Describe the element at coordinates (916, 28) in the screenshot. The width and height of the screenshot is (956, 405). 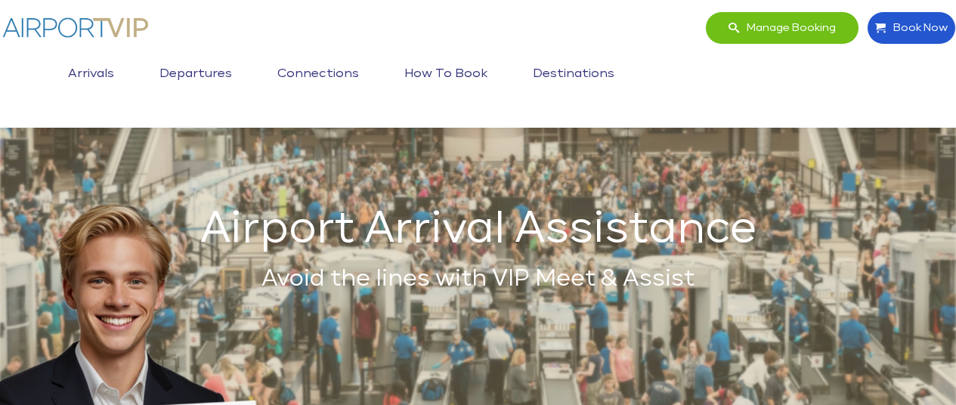
I see `span: Book Now` at that location.